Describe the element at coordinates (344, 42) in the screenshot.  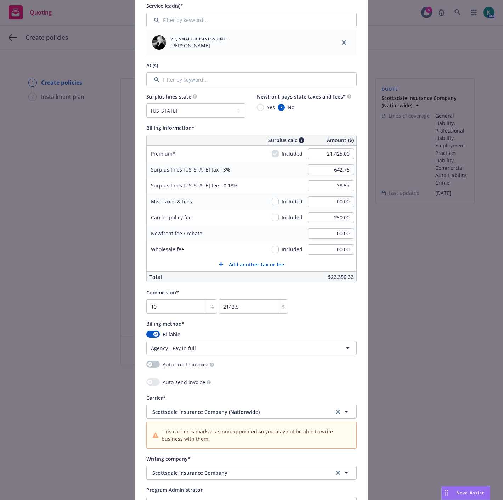
I see `a: close` at that location.